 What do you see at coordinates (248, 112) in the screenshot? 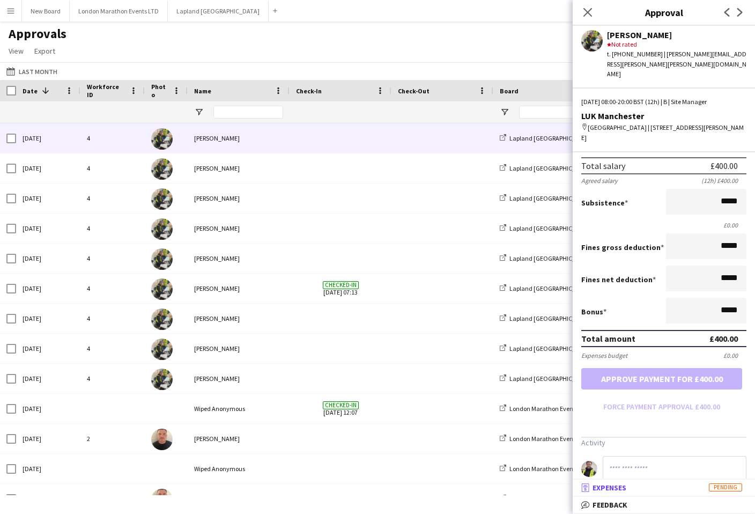
I see `input: Name Filter Input` at bounding box center [248, 112].